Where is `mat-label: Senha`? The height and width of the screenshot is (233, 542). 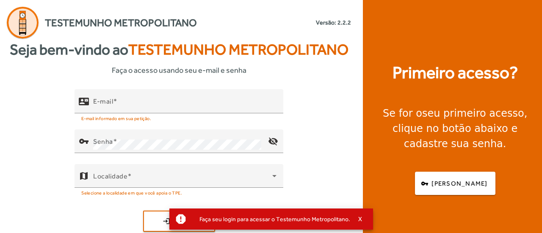 mat-label: Senha is located at coordinates (103, 141).